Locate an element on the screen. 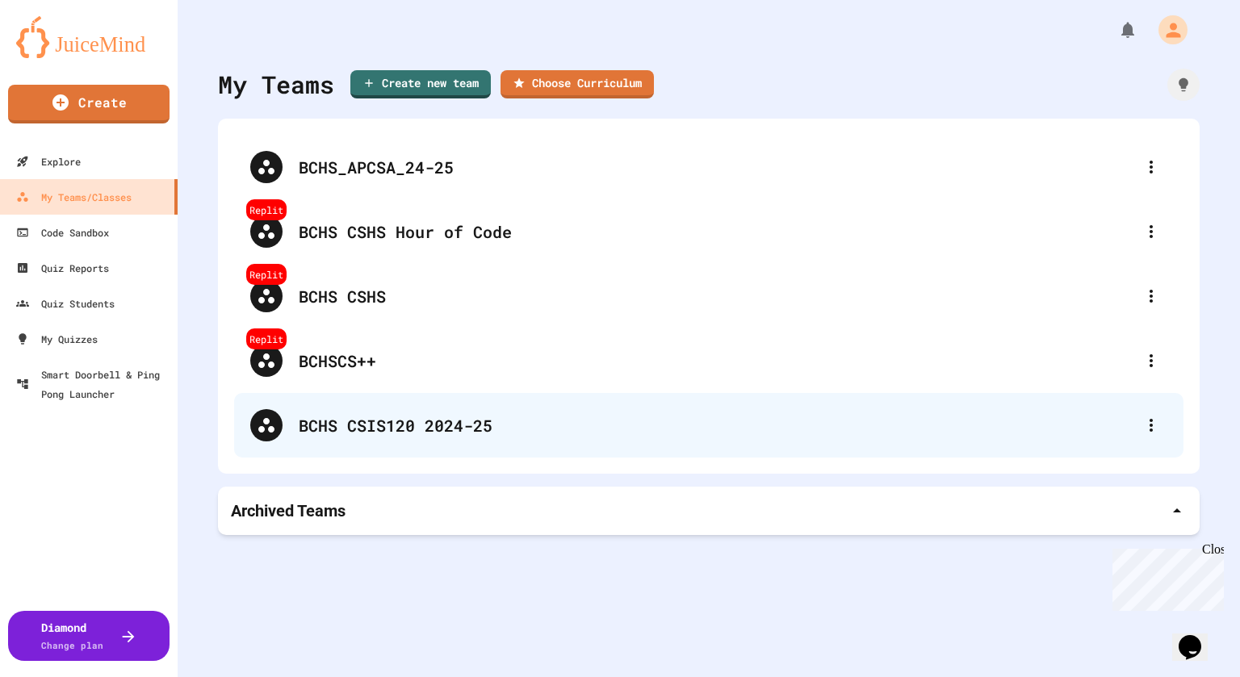 The width and height of the screenshot is (1240, 677). div: My Teams/Classes is located at coordinates (73, 197).